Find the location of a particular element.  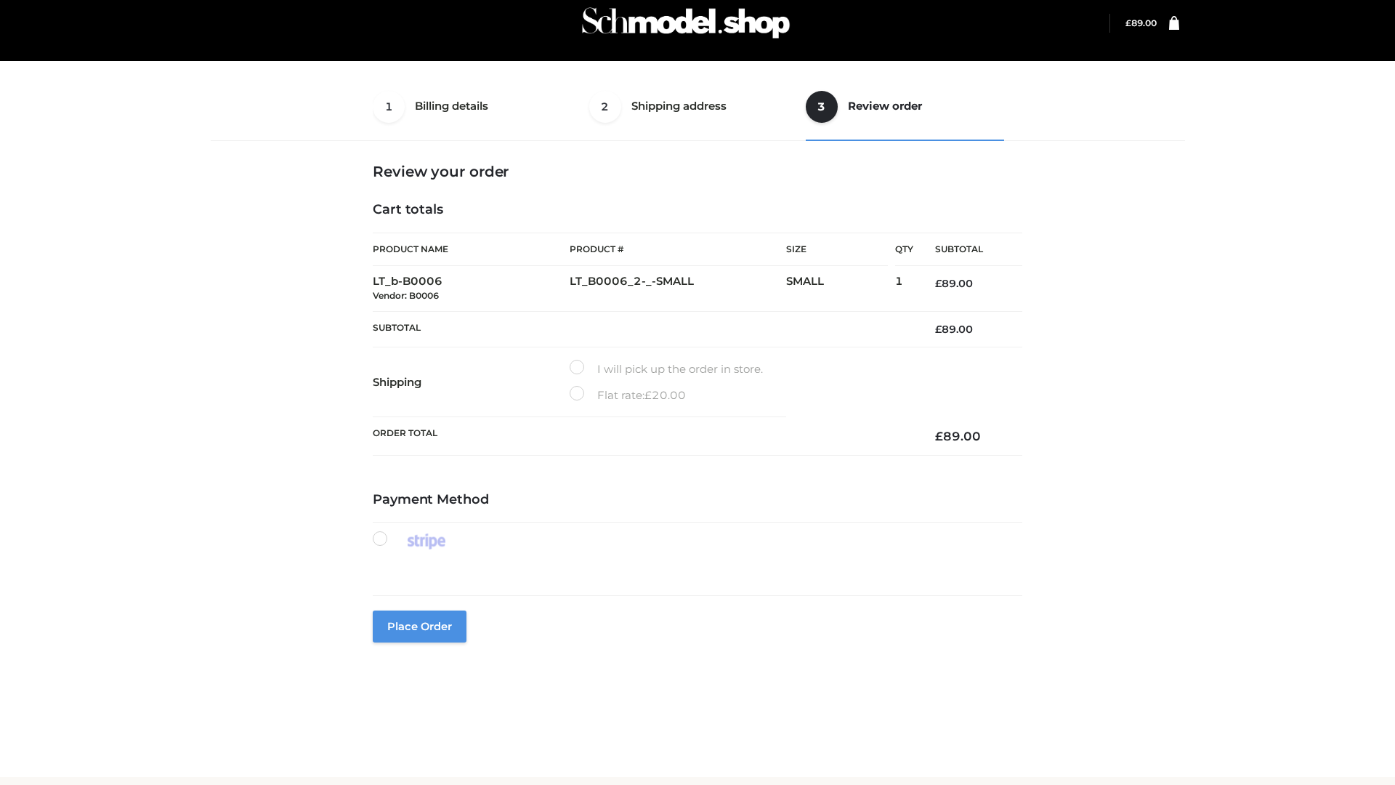

th: Qty is located at coordinates (904, 249).